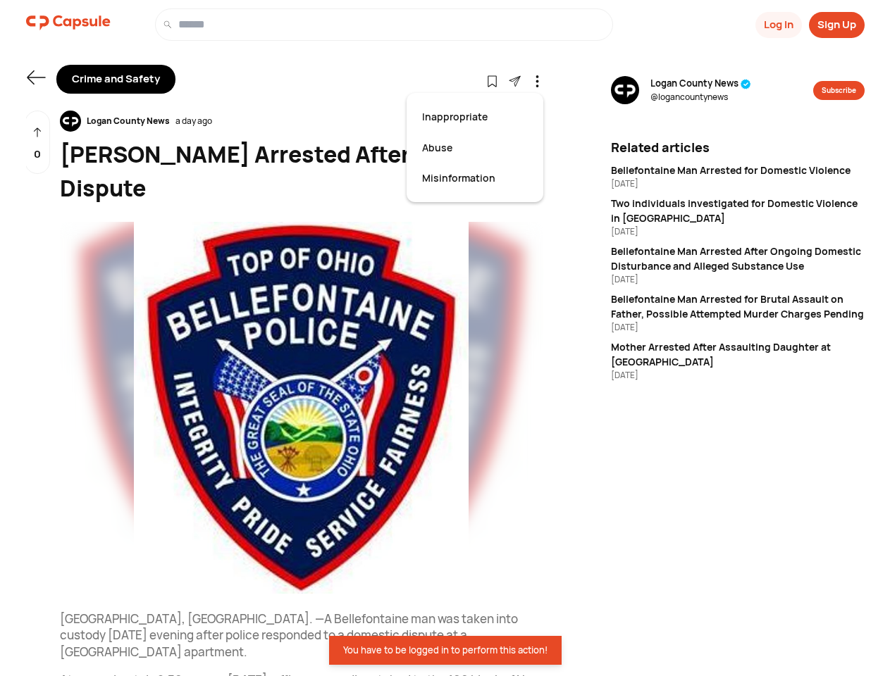  Describe the element at coordinates (745, 84) in the screenshot. I see `img: tick` at that location.